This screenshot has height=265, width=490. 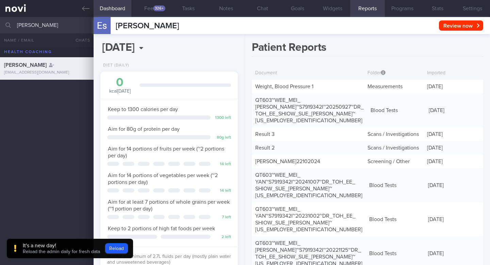 What do you see at coordinates (159, 8) in the screenshot?
I see `div: 326+` at bounding box center [159, 8].